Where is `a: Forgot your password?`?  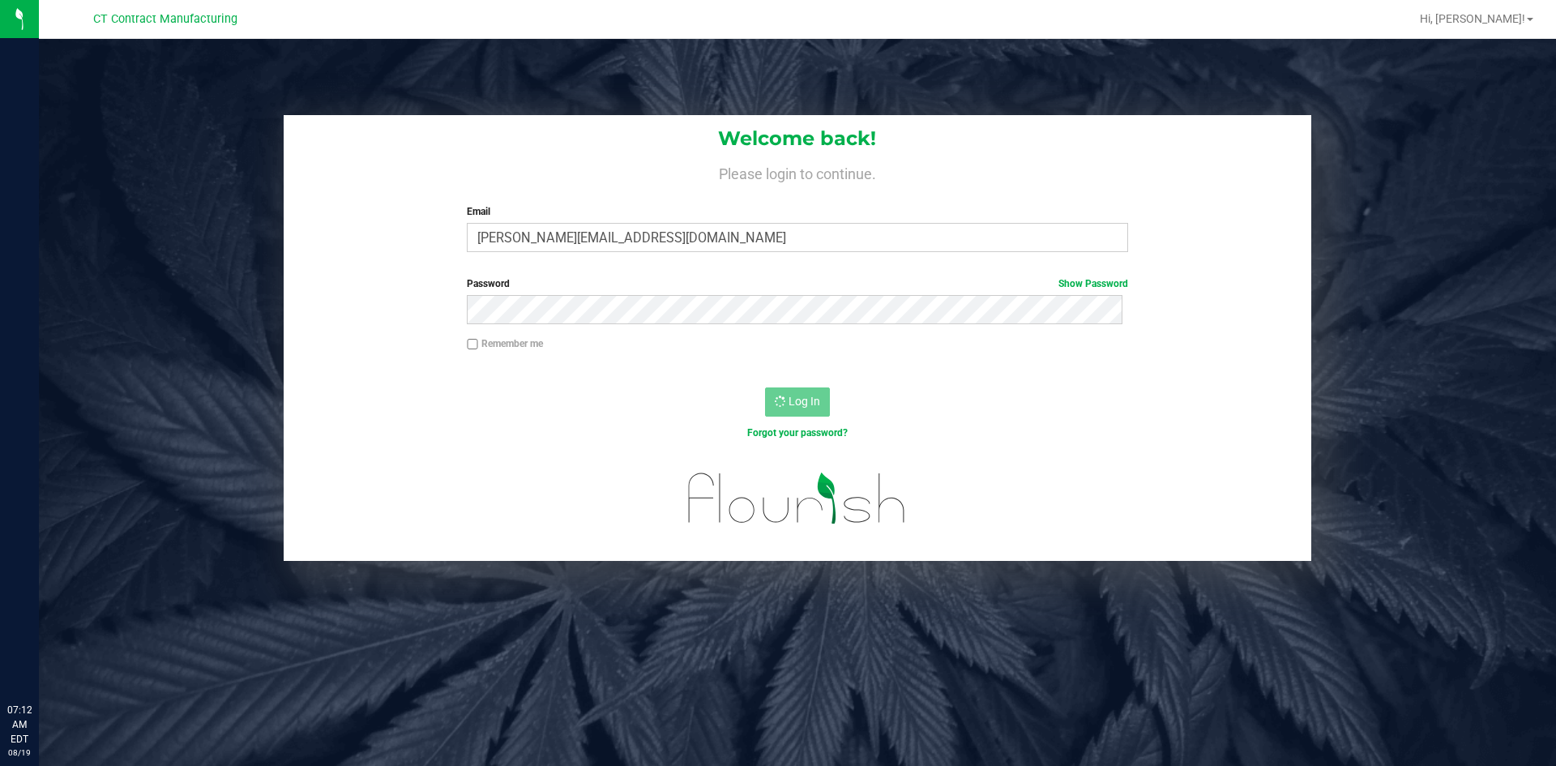 a: Forgot your password? is located at coordinates (797, 433).